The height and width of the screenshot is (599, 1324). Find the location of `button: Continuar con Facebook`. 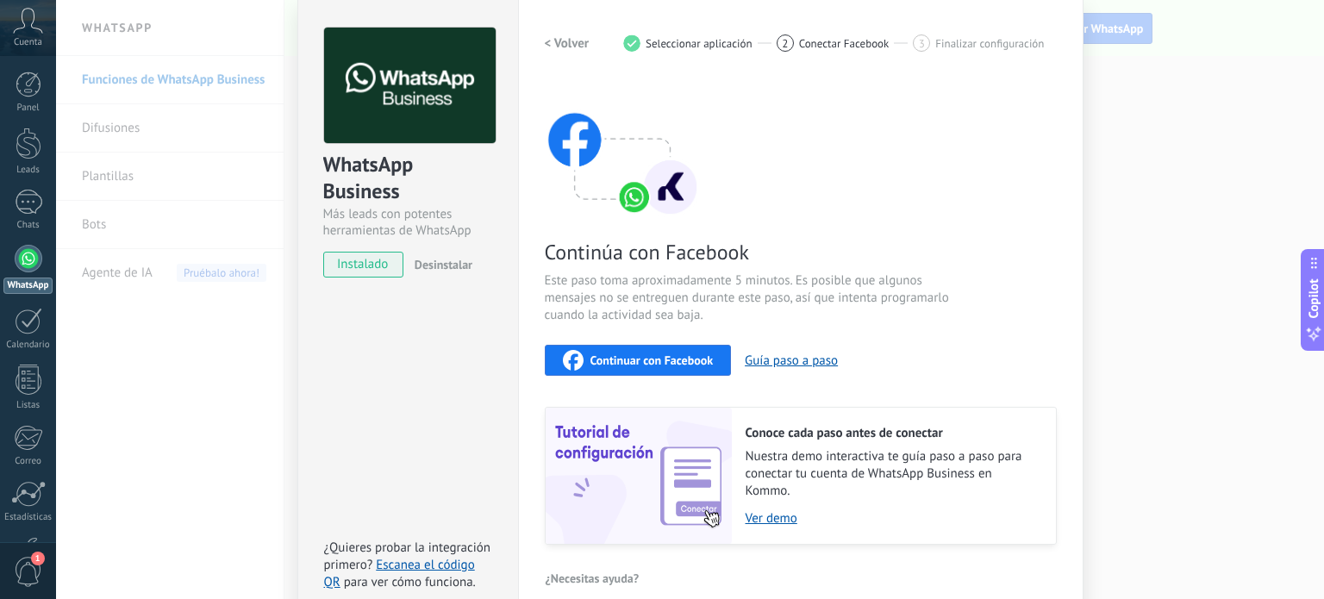

button: Continuar con Facebook is located at coordinates (638, 360).